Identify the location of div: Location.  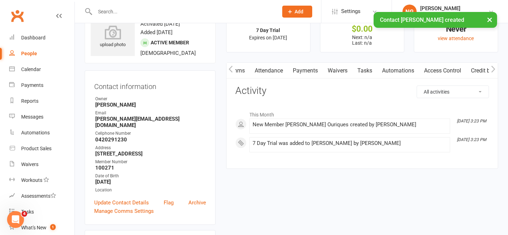
(151, 190).